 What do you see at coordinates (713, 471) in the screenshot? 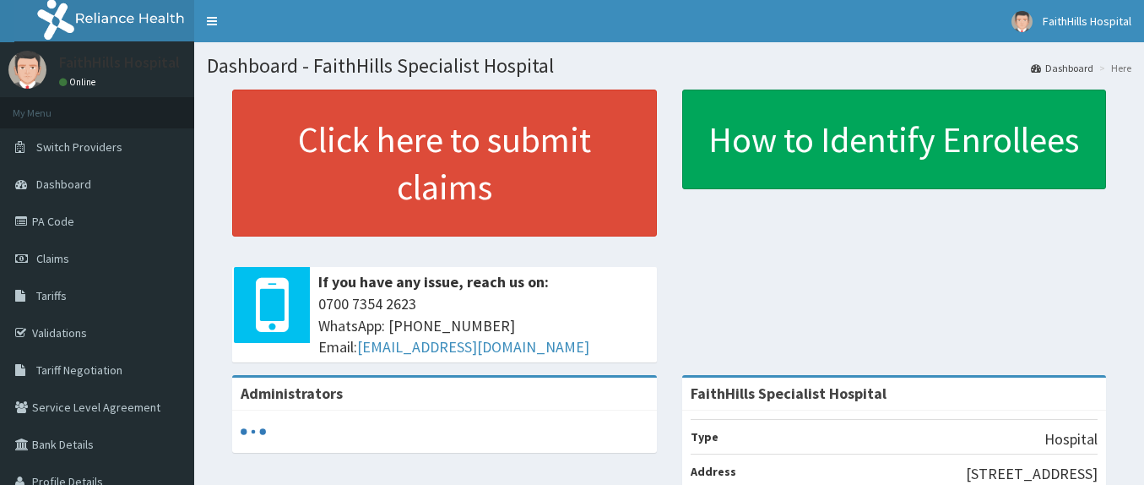
I see `b: Address` at bounding box center [713, 471].